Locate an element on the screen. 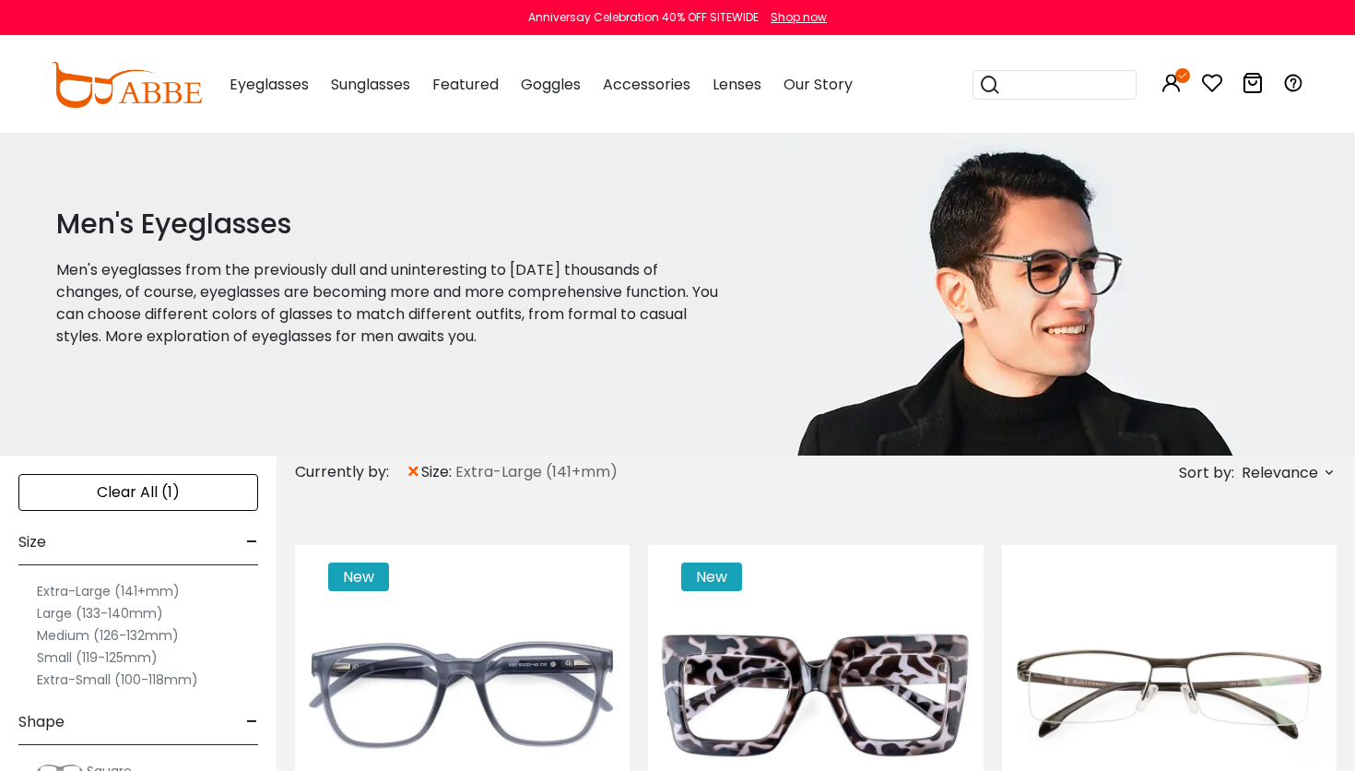 The width and height of the screenshot is (1355, 771). div: Anniversay Celebration 40% OFF SITEWIDE is located at coordinates (643, 18).